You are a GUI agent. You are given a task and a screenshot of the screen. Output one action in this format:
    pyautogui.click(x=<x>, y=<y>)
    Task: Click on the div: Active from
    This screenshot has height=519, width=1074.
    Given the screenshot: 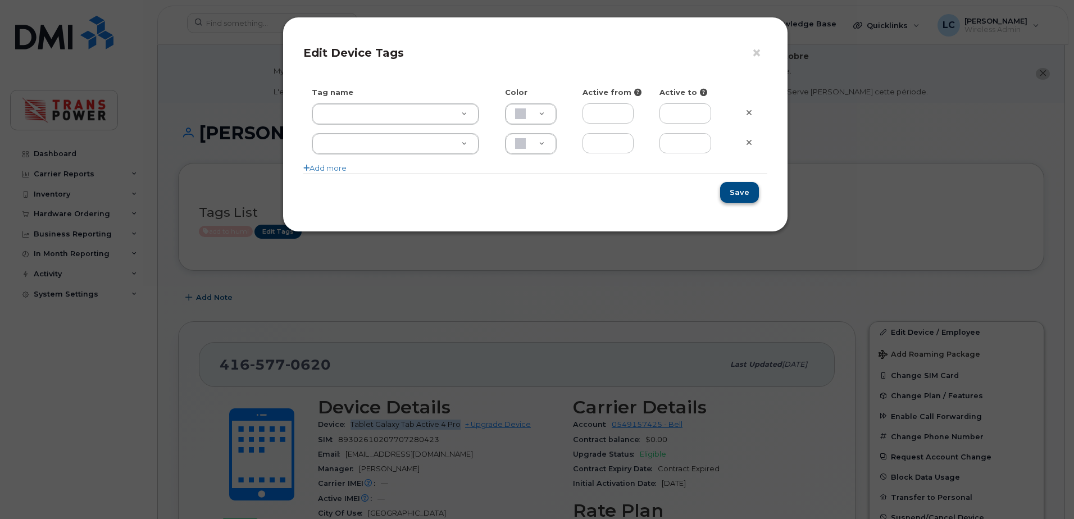 What is the action you would take?
    pyautogui.click(x=613, y=92)
    